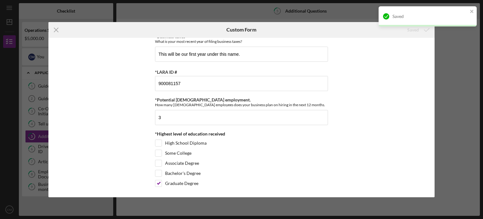 The width and height of the screenshot is (483, 219). I want to click on label: Graduate Degree, so click(182, 183).